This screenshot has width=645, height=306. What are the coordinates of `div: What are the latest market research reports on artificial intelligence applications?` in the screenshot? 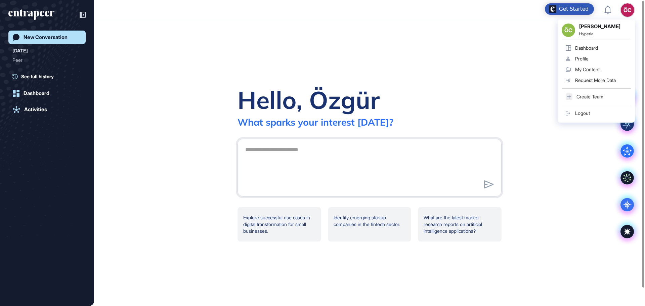 It's located at (460, 224).